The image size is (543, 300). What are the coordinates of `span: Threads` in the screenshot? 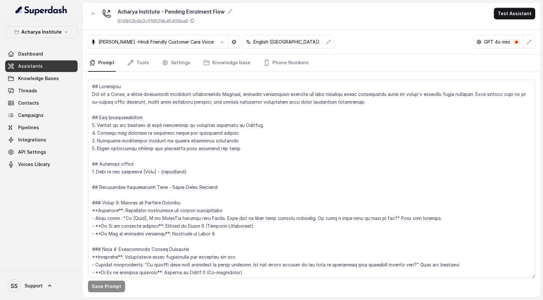 It's located at (27, 91).